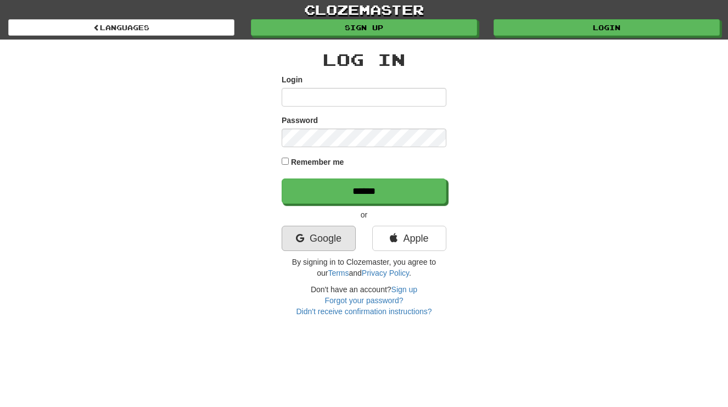  Describe the element at coordinates (363, 311) in the screenshot. I see `a: Didn't receive confirmation instructions?` at that location.